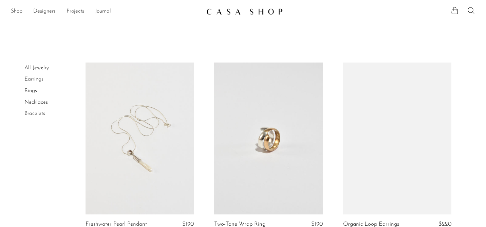 This screenshot has width=486, height=227. What do you see at coordinates (103, 12) in the screenshot?
I see `a: Journal` at bounding box center [103, 12].